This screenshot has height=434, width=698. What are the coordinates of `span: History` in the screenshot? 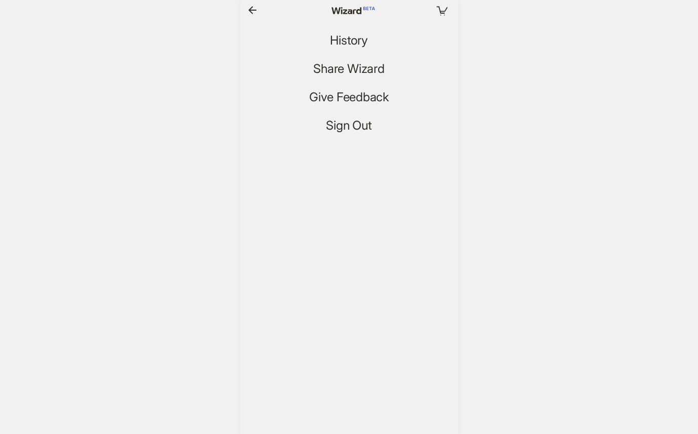 It's located at (349, 41).